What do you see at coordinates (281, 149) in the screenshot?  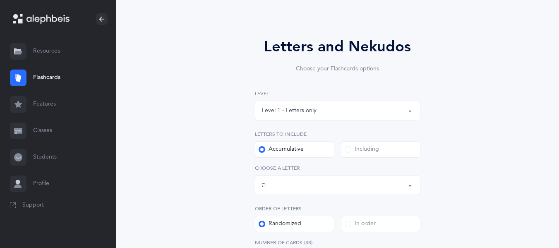 I see `div: Accumulative` at bounding box center [281, 149].